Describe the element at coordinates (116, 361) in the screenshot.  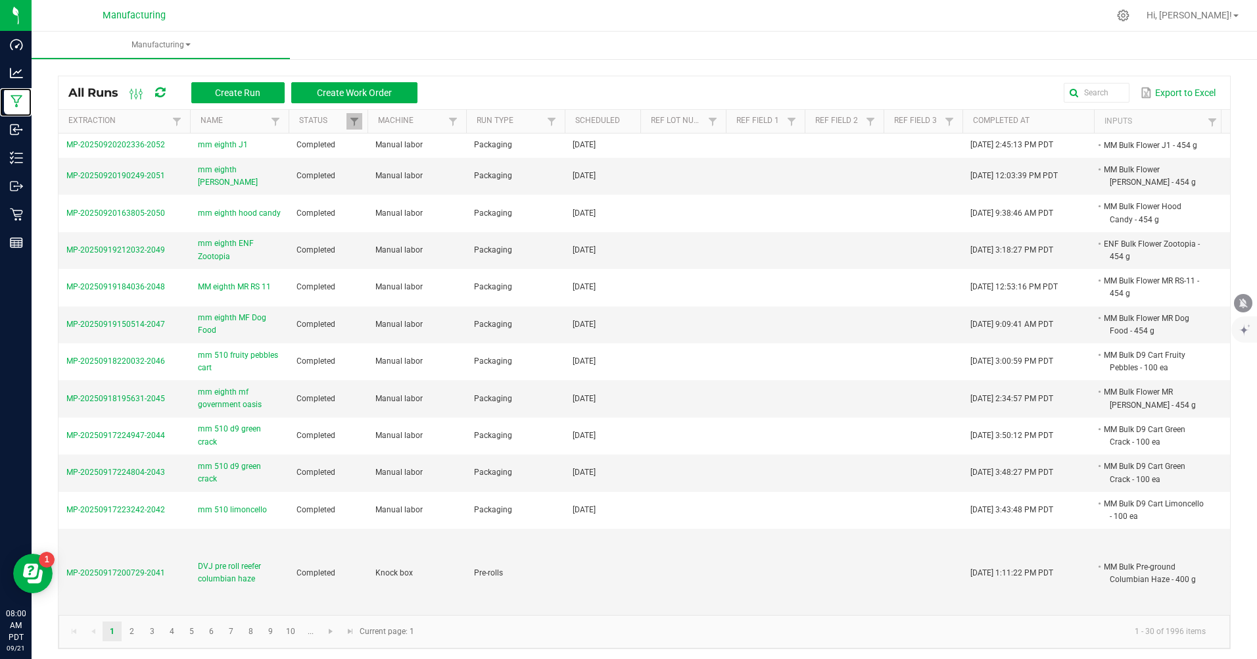
I see `span: MP-20250918220032-2046` at that location.